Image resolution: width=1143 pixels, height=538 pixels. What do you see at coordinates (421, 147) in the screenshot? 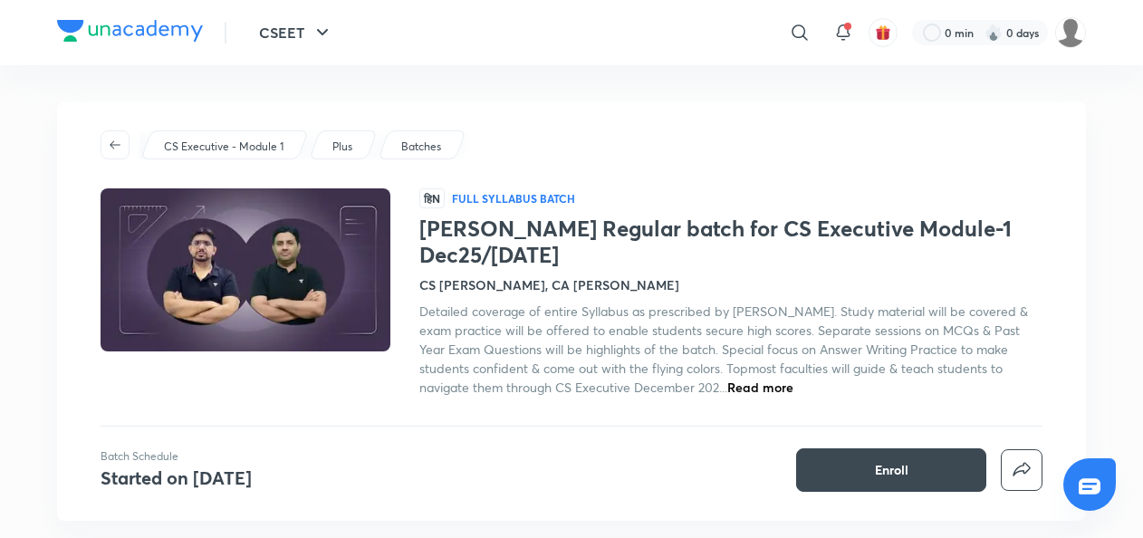
I see `a: Batches` at bounding box center [421, 147].